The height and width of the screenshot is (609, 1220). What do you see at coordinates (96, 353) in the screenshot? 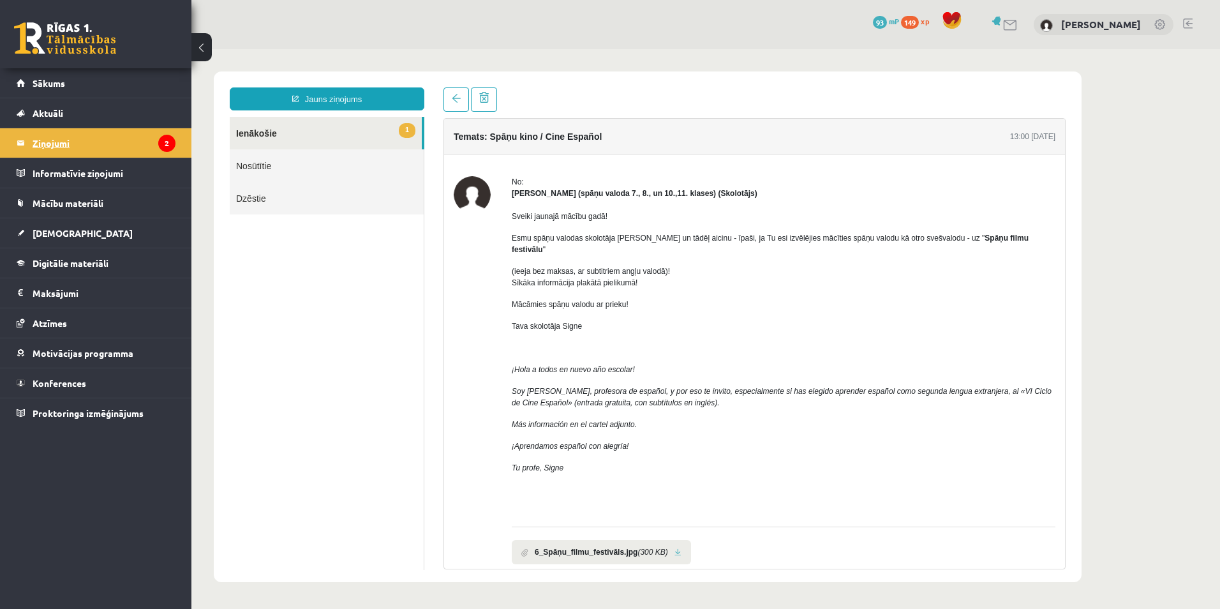
I see `a: Motivācijas programma` at bounding box center [96, 353].